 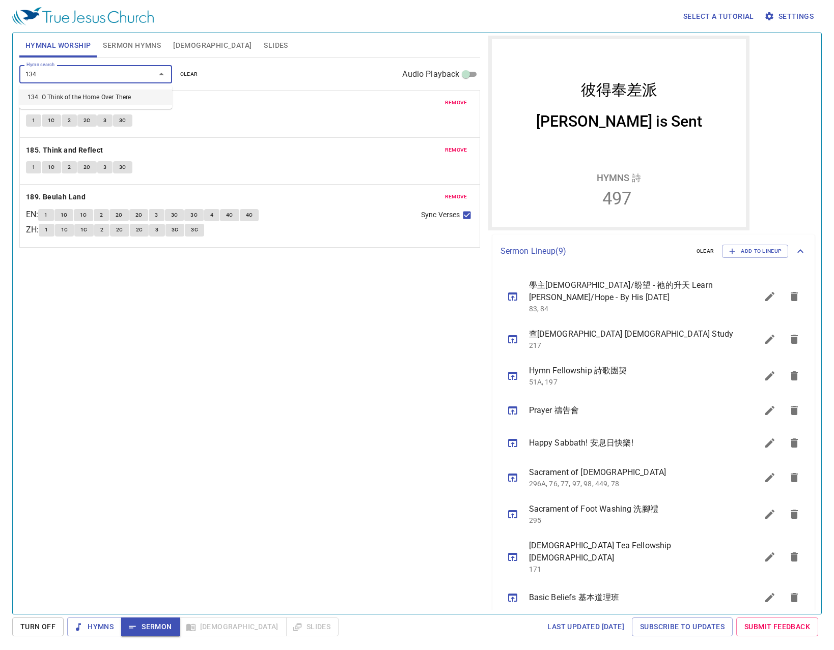 I want to click on button: 189. Beulah Land, so click(x=56, y=197).